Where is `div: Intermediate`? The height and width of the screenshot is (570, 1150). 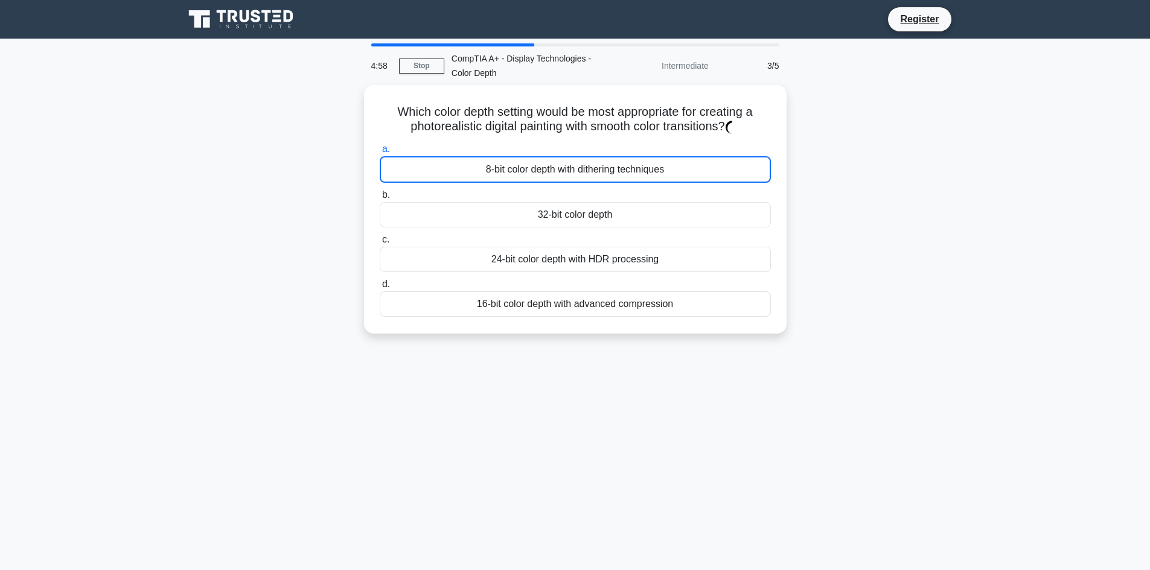
div: Intermediate is located at coordinates (663, 66).